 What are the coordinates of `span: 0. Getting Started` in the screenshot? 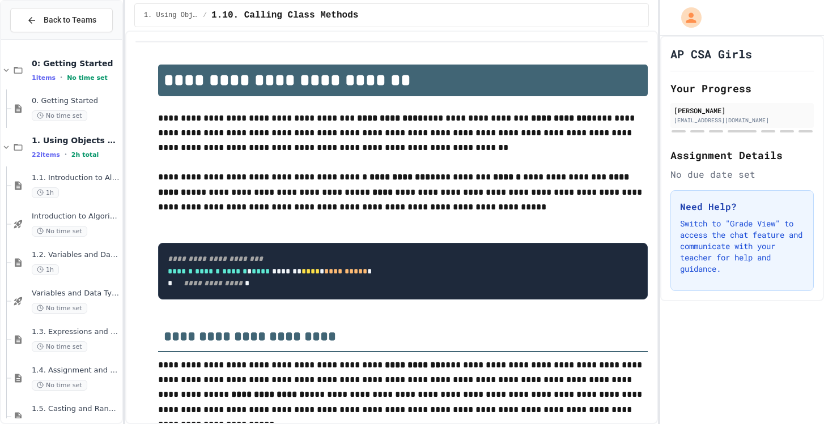 It's located at (75, 101).